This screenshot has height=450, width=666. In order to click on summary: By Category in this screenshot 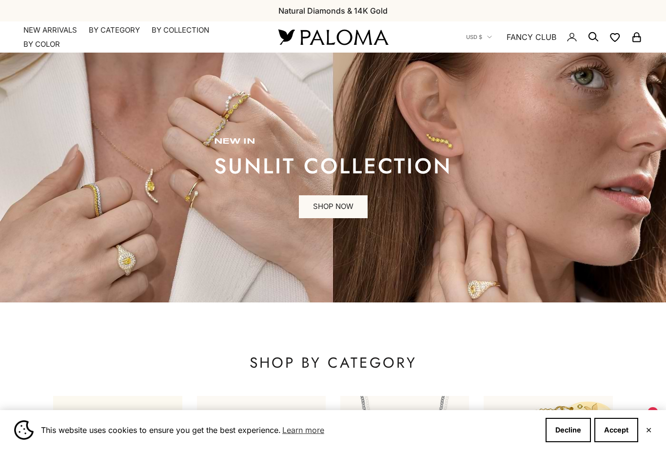, I will do `click(114, 30)`.